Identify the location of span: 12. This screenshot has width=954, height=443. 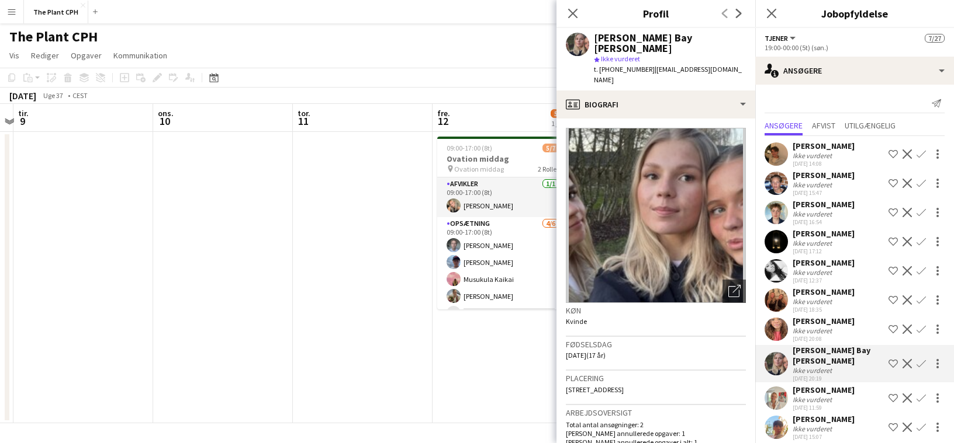
(442, 121).